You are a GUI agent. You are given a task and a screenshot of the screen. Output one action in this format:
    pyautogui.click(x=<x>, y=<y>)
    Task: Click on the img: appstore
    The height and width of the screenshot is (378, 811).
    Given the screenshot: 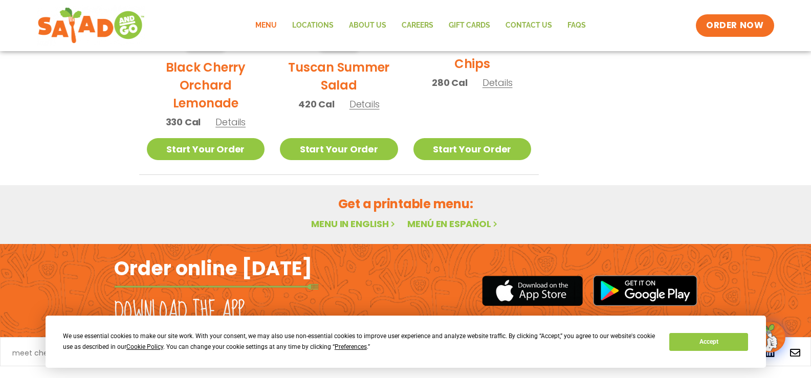 What is the action you would take?
    pyautogui.click(x=532, y=291)
    